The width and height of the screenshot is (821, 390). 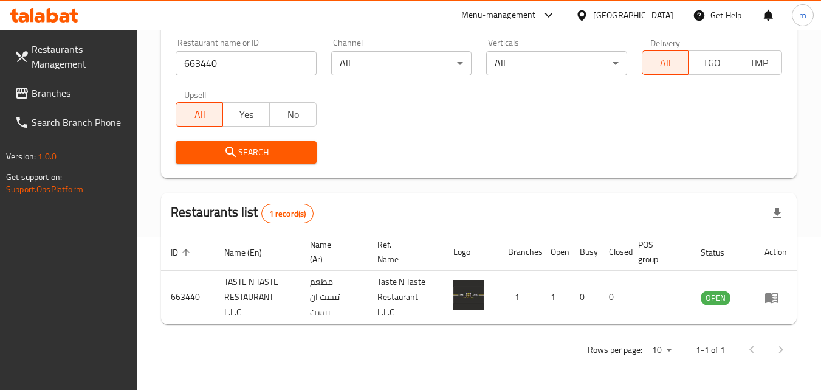 I want to click on td: TASTE N TASTE RESTAURANT L.L.C, so click(x=257, y=297).